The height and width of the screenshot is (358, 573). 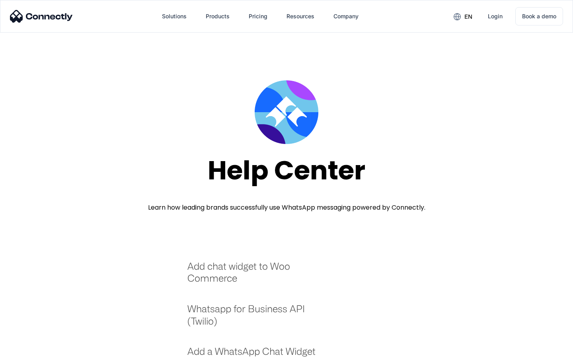 I want to click on a: Whatsapp for Business API (Twilio), so click(x=256, y=319).